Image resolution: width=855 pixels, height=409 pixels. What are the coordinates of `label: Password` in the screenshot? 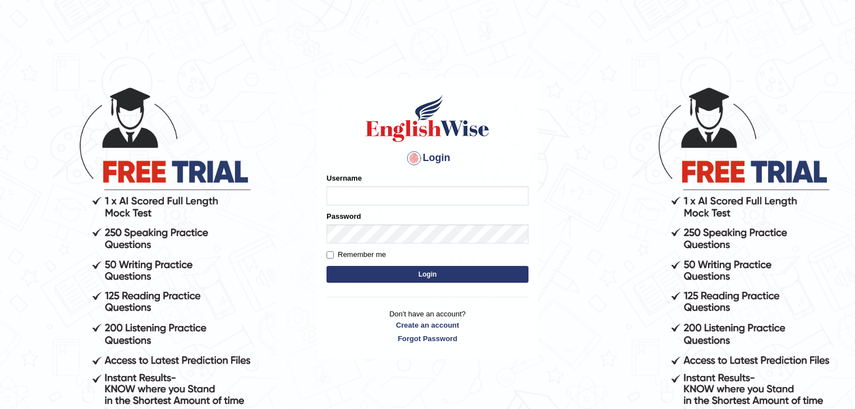 It's located at (343, 216).